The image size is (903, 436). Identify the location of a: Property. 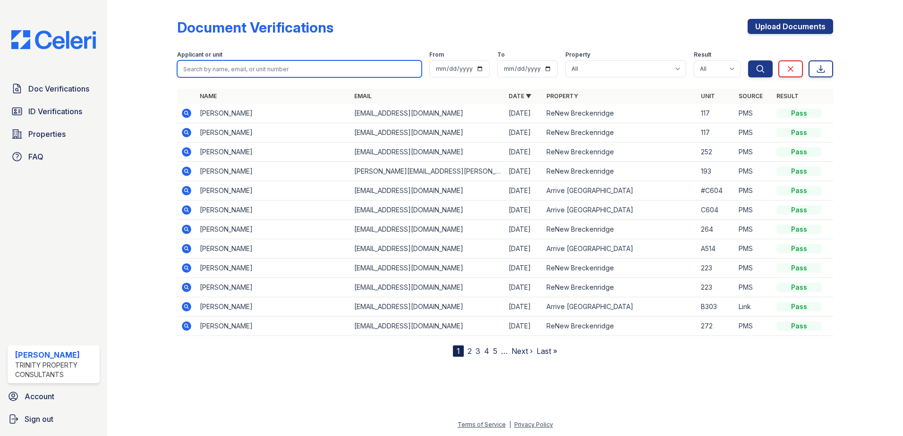
(562, 96).